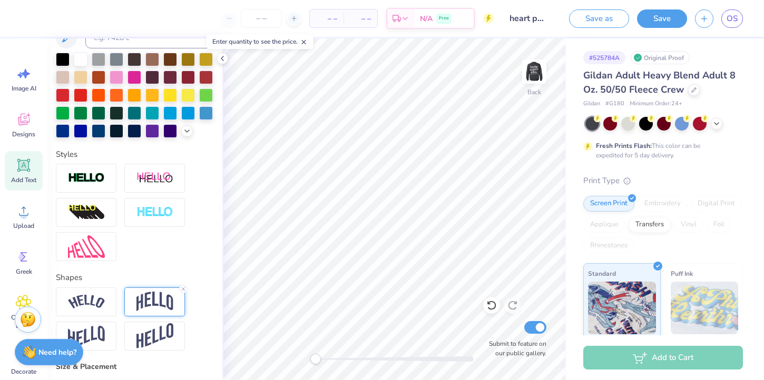 The height and width of the screenshot is (380, 764). Describe the element at coordinates (527, 18) in the screenshot. I see `input: Untitled Design` at that location.